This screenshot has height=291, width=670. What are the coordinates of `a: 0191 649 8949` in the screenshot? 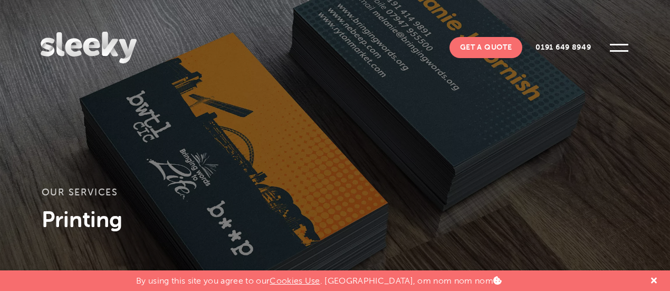 It's located at (563, 48).